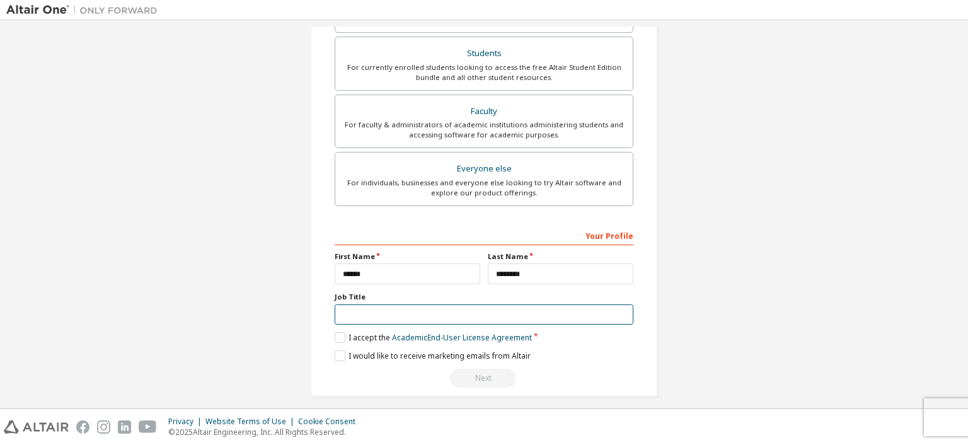 This screenshot has height=445, width=968. I want to click on label: Job Title, so click(484, 297).